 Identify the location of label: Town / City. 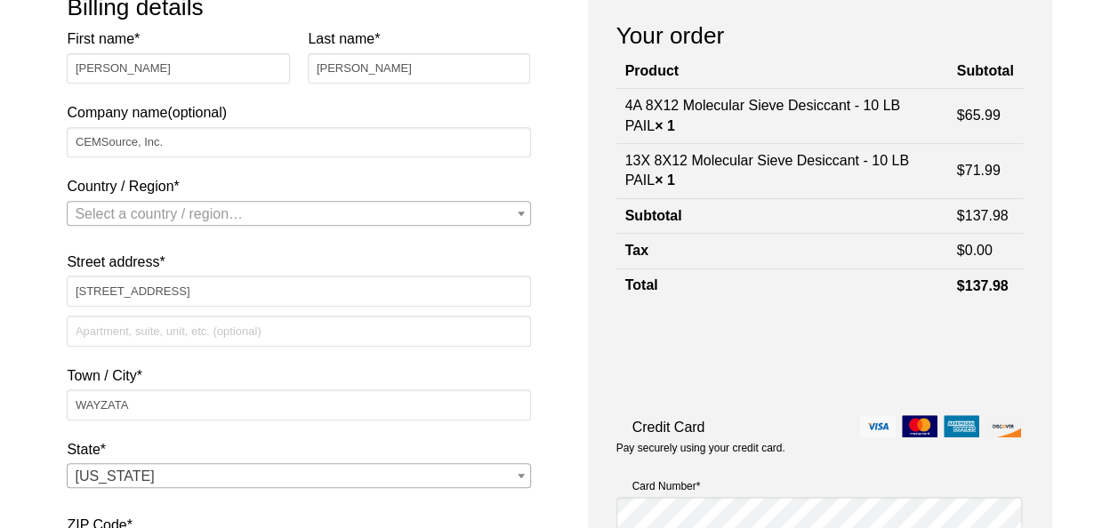
(298, 375).